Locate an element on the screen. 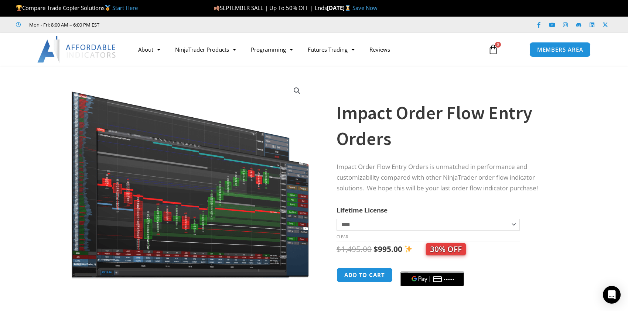  nav: Menu is located at coordinates (305, 49).